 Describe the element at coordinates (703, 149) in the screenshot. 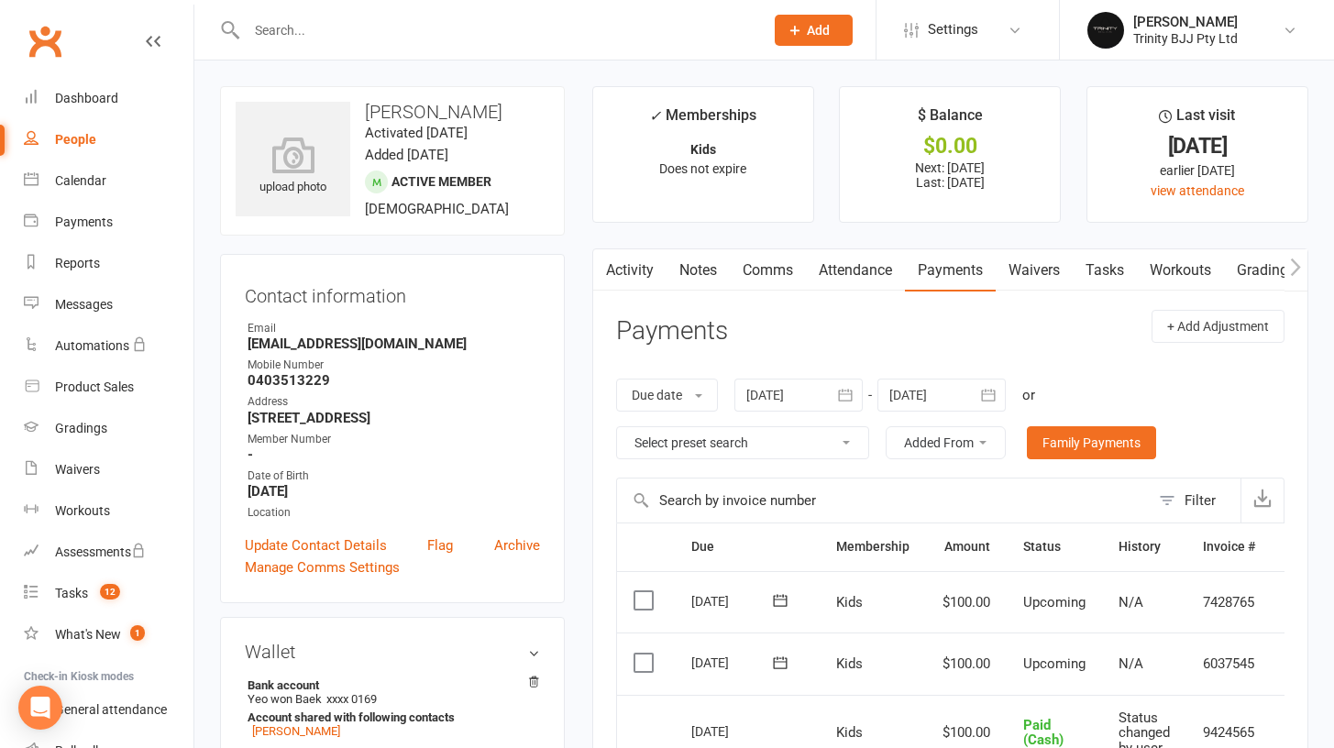

I see `strong: Kids` at that location.